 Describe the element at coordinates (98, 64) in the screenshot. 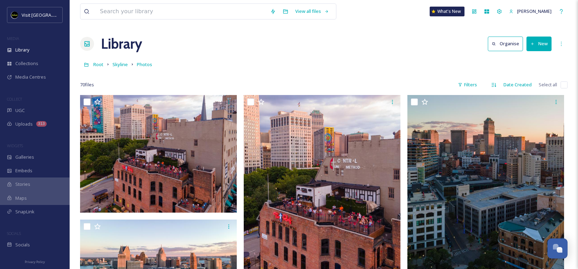

I see `a: Root` at that location.